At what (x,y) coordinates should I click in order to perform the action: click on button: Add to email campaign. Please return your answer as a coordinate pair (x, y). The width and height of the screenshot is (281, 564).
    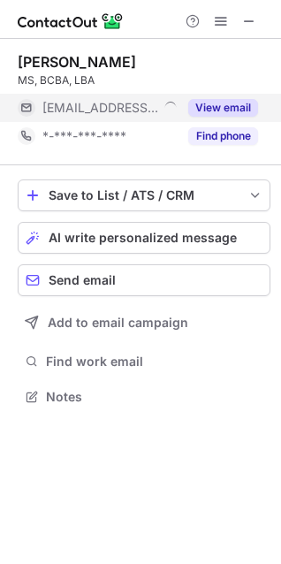
    Looking at the image, I should click on (144, 322).